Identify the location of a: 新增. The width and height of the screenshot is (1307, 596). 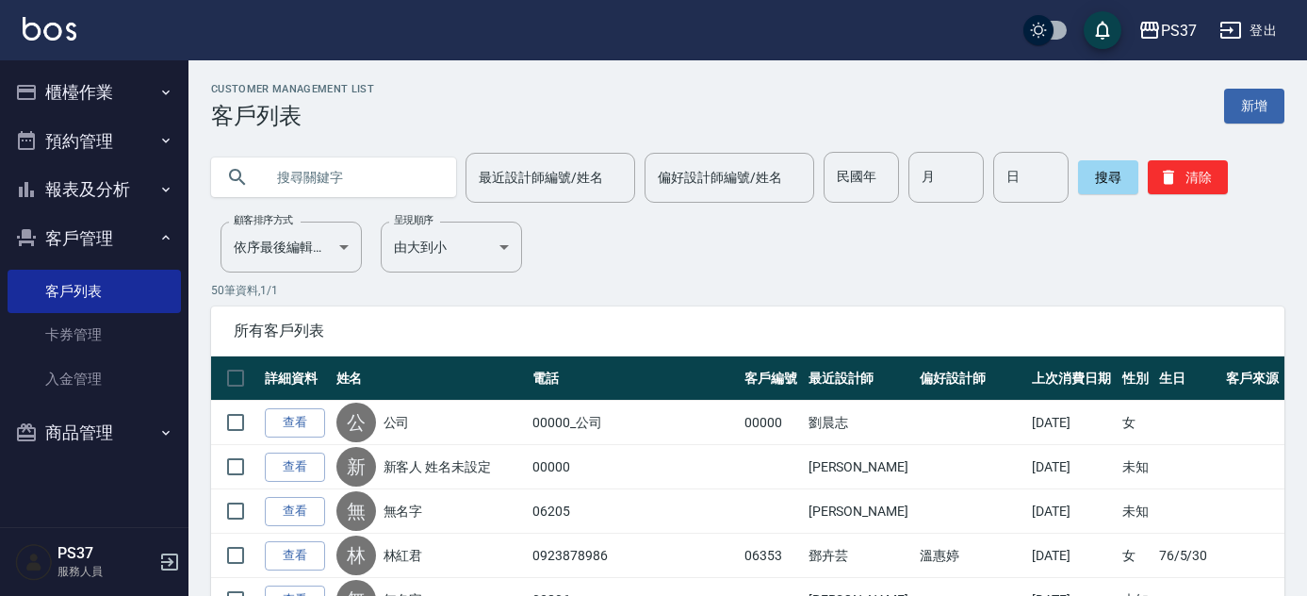
(1255, 106).